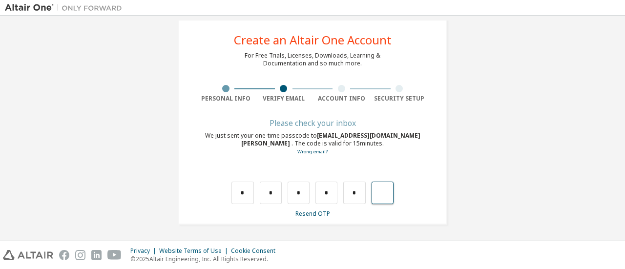  What do you see at coordinates (114, 255) in the screenshot?
I see `img: youtube.svg` at bounding box center [114, 255].